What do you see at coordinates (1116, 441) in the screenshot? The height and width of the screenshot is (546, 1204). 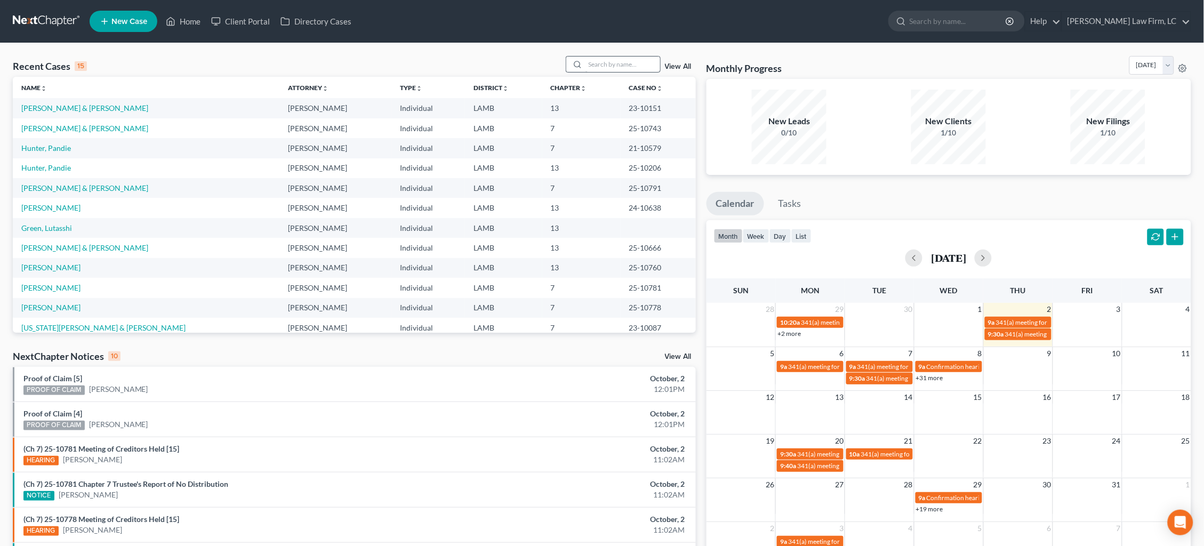 I see `span: 24` at bounding box center [1116, 441].